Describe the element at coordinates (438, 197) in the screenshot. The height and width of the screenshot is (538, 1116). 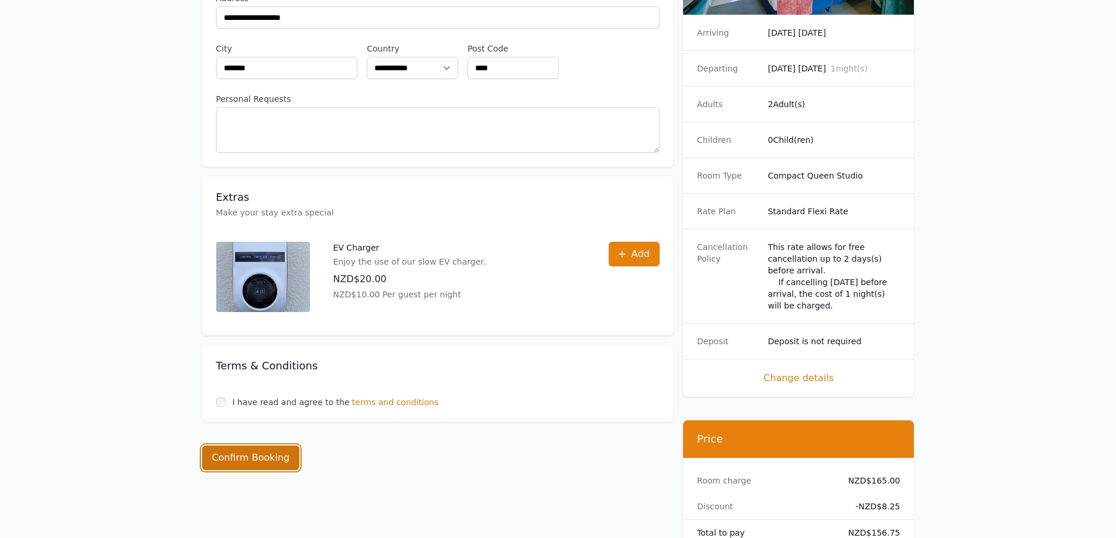
I see `h3: Extras` at that location.